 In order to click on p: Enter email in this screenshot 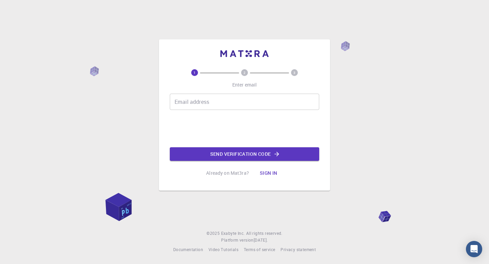, I will do `click(245, 85)`.